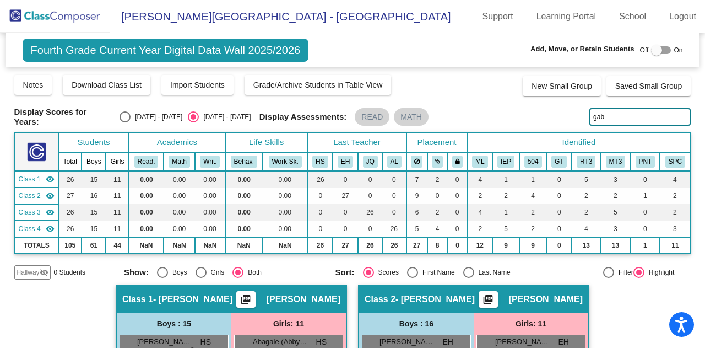 The image size is (705, 348). Describe the element at coordinates (640, 117) in the screenshot. I see `input: Search...` at that location.